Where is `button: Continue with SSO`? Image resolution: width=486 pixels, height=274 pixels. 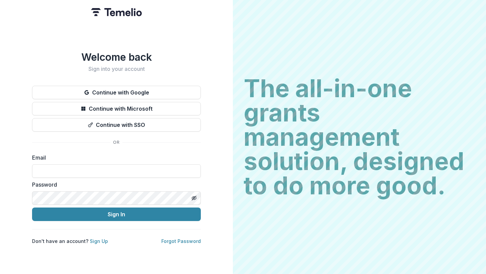 button: Continue with SSO is located at coordinates (116, 125).